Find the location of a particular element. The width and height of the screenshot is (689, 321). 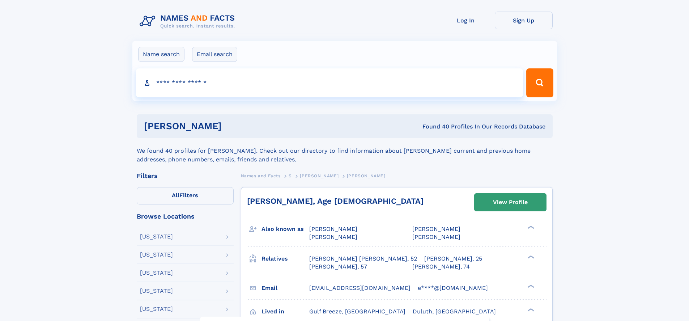

a: Names and Facts is located at coordinates (261, 176).